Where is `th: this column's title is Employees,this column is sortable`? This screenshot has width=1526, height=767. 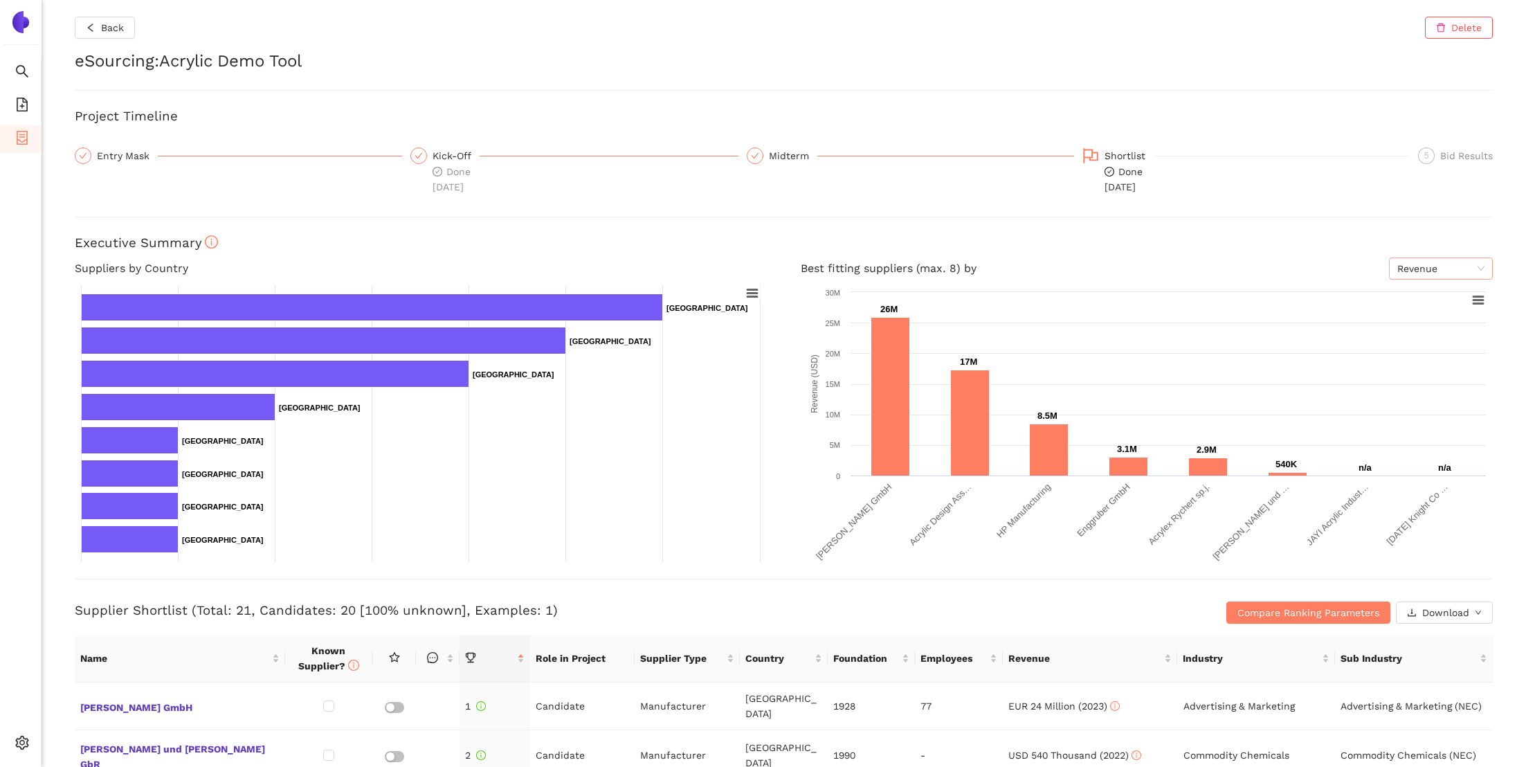
th: this column's title is Employees,this column is sortable is located at coordinates (958, 658).